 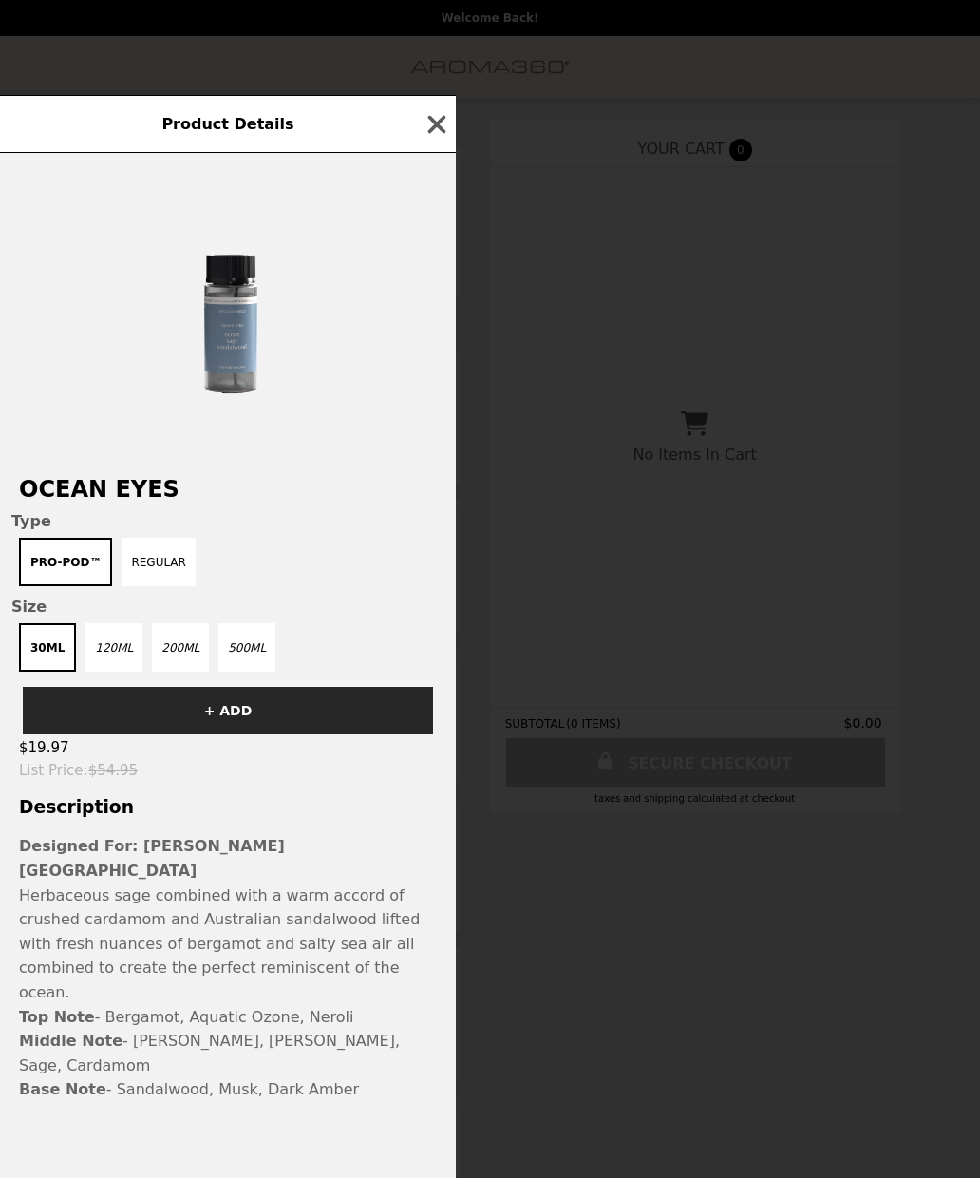 What do you see at coordinates (48, 647) in the screenshot?
I see `button: 30mL` at bounding box center [48, 647].